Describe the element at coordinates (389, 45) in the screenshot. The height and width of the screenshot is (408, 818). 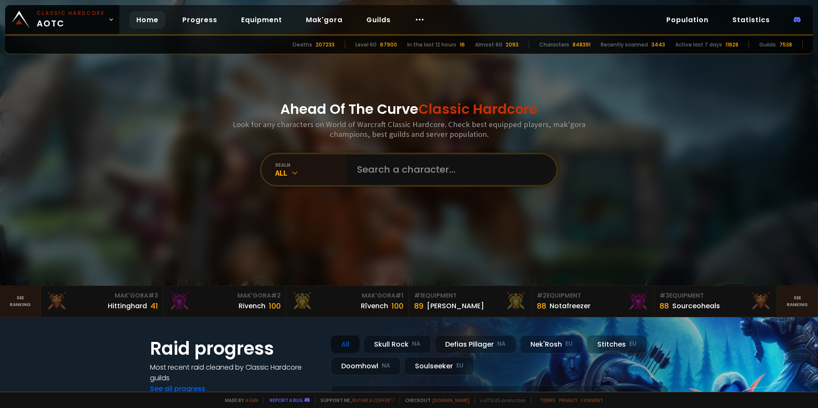
I see `div: 67900` at that location.